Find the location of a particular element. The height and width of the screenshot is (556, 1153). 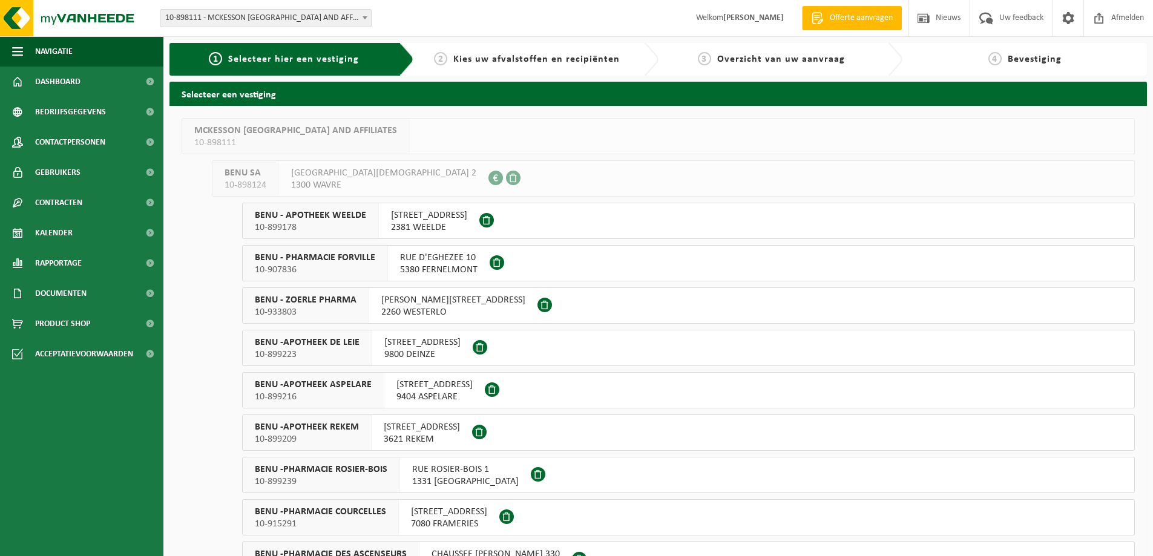

span: 9800 DEINZE is located at coordinates (423, 355).